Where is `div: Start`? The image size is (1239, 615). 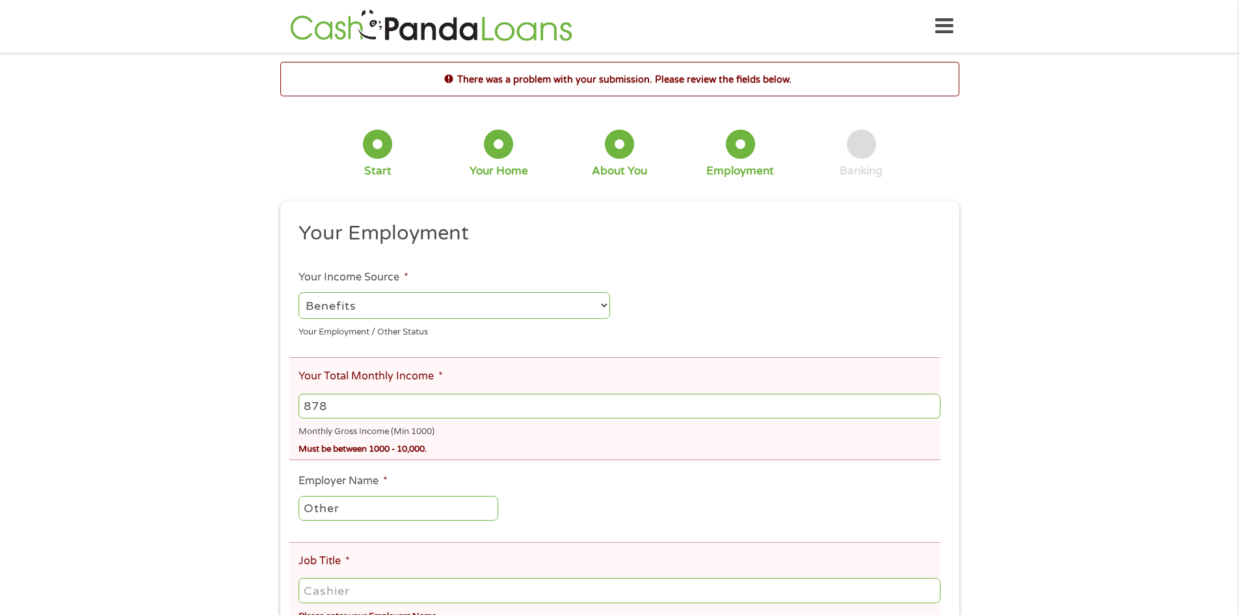
div: Start is located at coordinates (378, 171).